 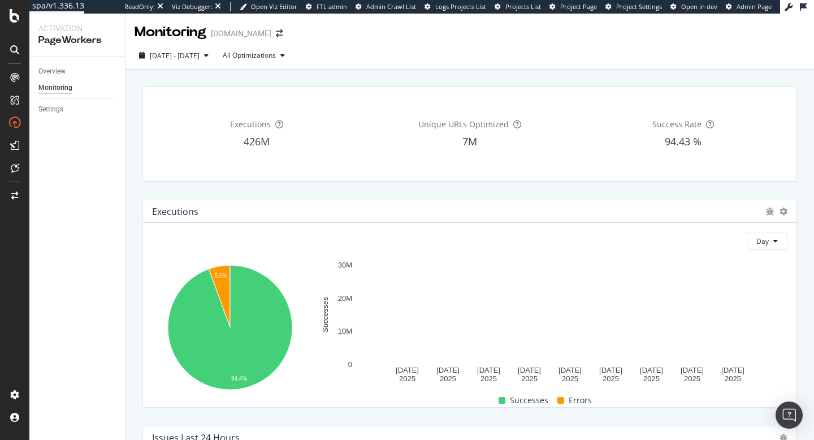 What do you see at coordinates (77, 71) in the screenshot?
I see `a: Overview` at bounding box center [77, 71].